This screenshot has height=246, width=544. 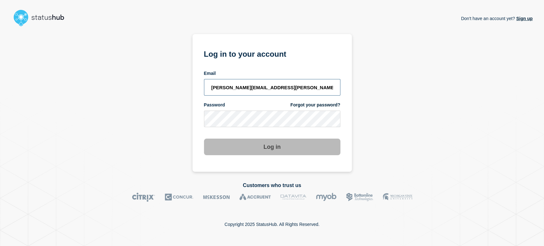 I want to click on h2: Customers who trust us, so click(x=272, y=185).